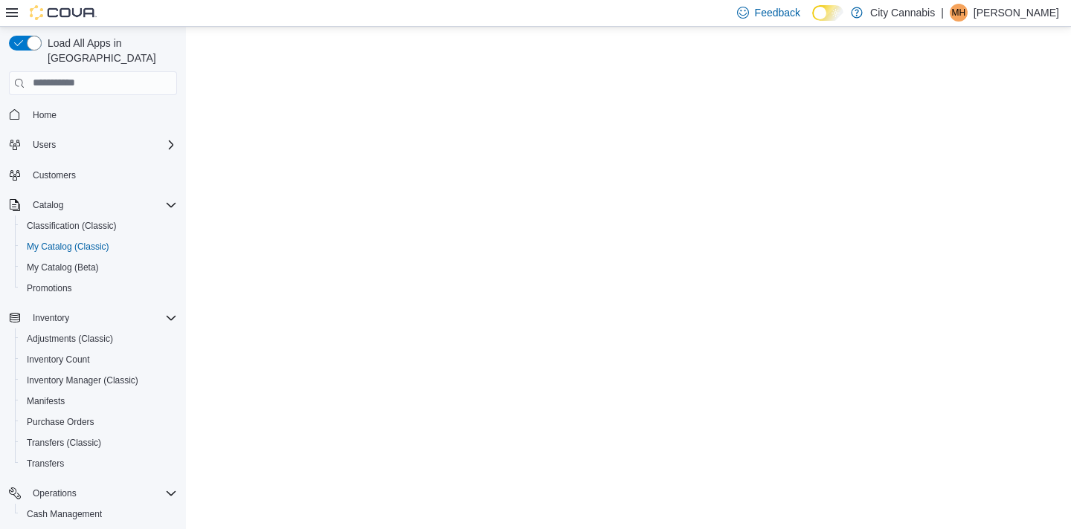 Image resolution: width=1071 pixels, height=529 pixels. What do you see at coordinates (812, 21) in the screenshot?
I see `span: Dark Mode` at bounding box center [812, 21].